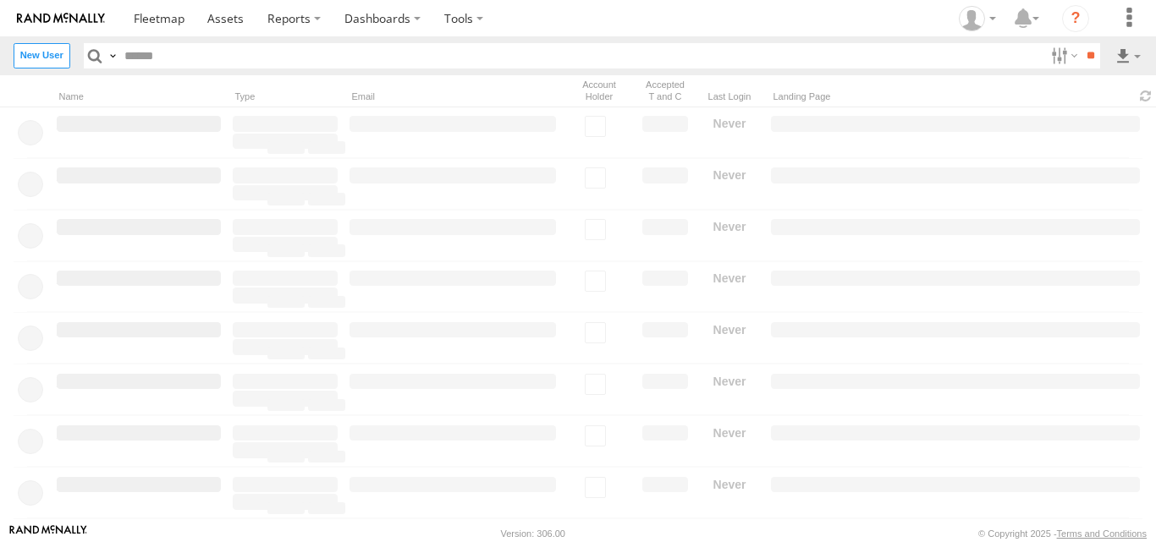  What do you see at coordinates (949, 96) in the screenshot?
I see `div: Landing Page` at bounding box center [949, 96].